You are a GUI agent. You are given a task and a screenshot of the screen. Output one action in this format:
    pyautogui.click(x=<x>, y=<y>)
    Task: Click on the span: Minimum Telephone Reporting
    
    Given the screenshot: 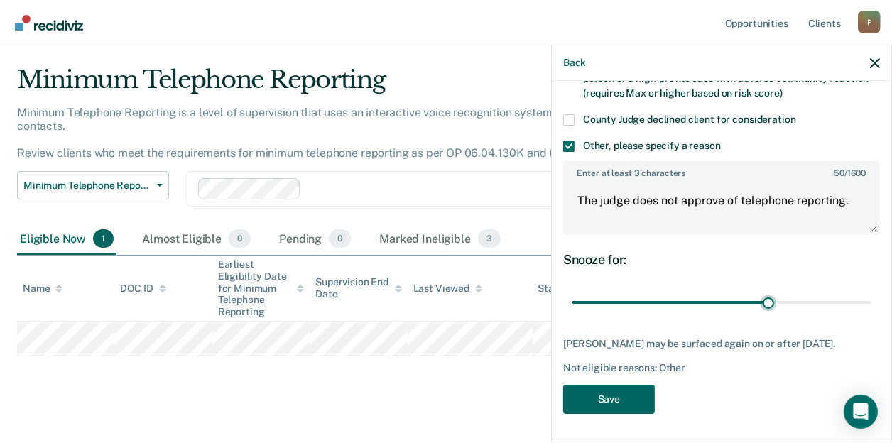 What is the action you would take?
    pyautogui.click(x=87, y=185)
    